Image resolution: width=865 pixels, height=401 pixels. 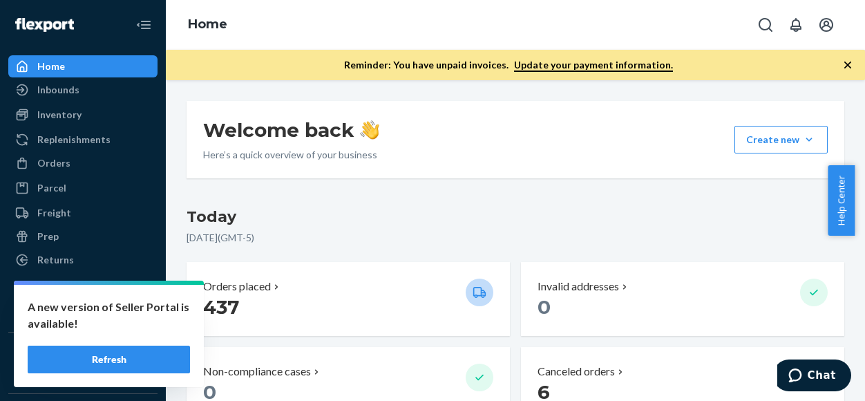 I want to click on button: Integrations, so click(x=83, y=354).